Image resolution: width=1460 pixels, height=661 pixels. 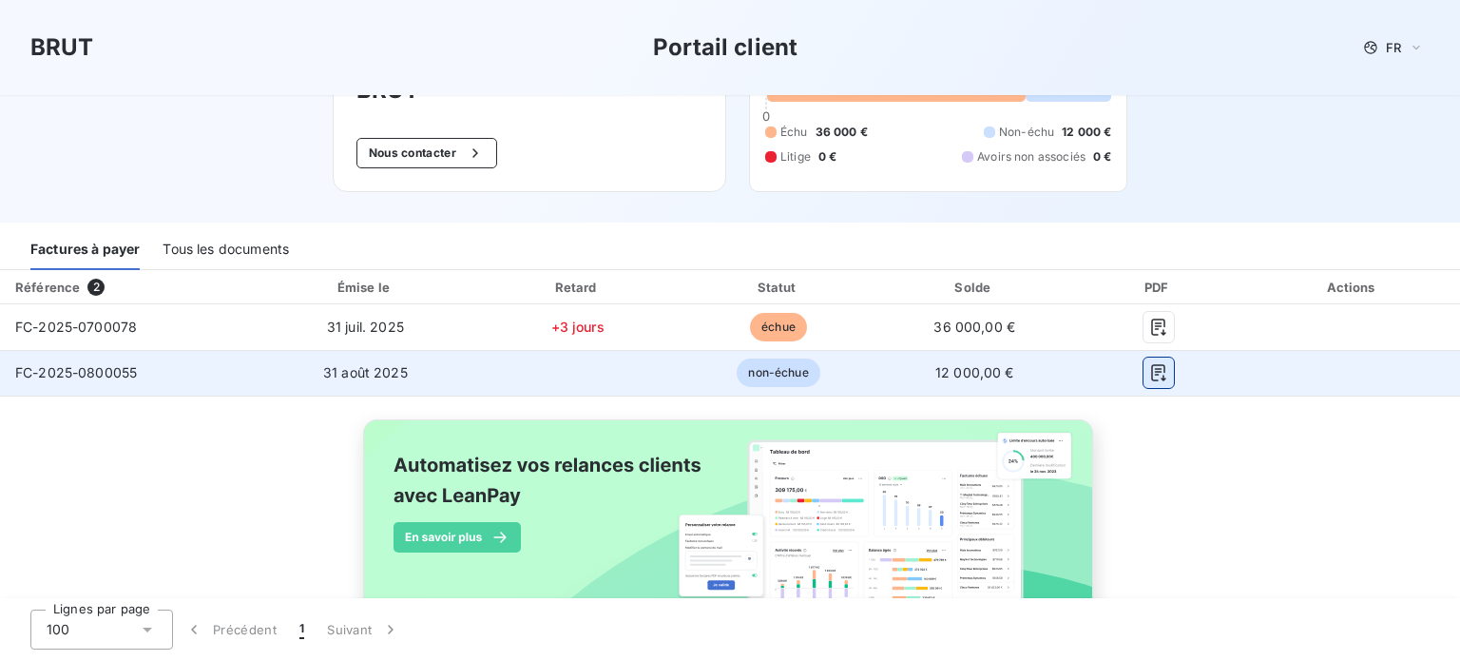 What do you see at coordinates (578, 287) in the screenshot?
I see `div: Retard` at bounding box center [578, 287].